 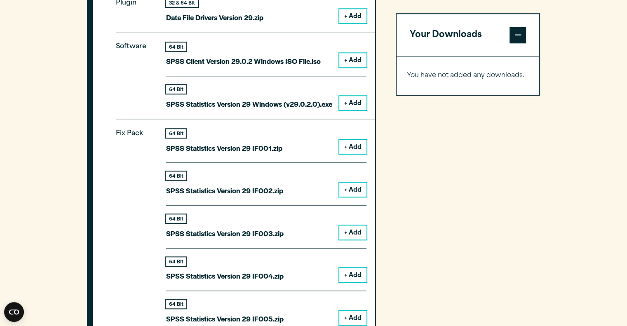 I want to click on p: SPSS Statistics Version 29 Windows (v29.0.2.0).exe, so click(x=249, y=104).